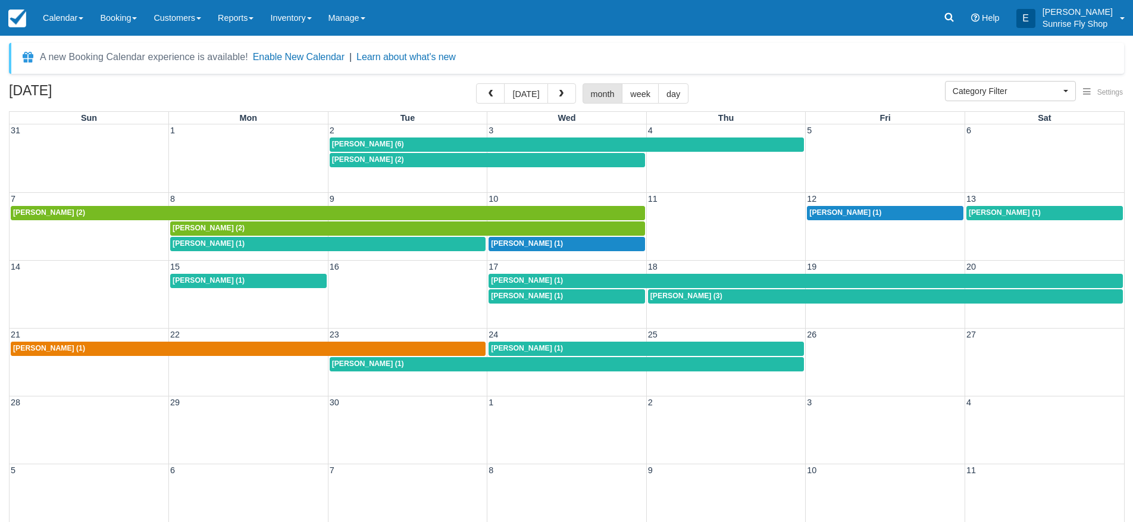  I want to click on span: 19, so click(812, 267).